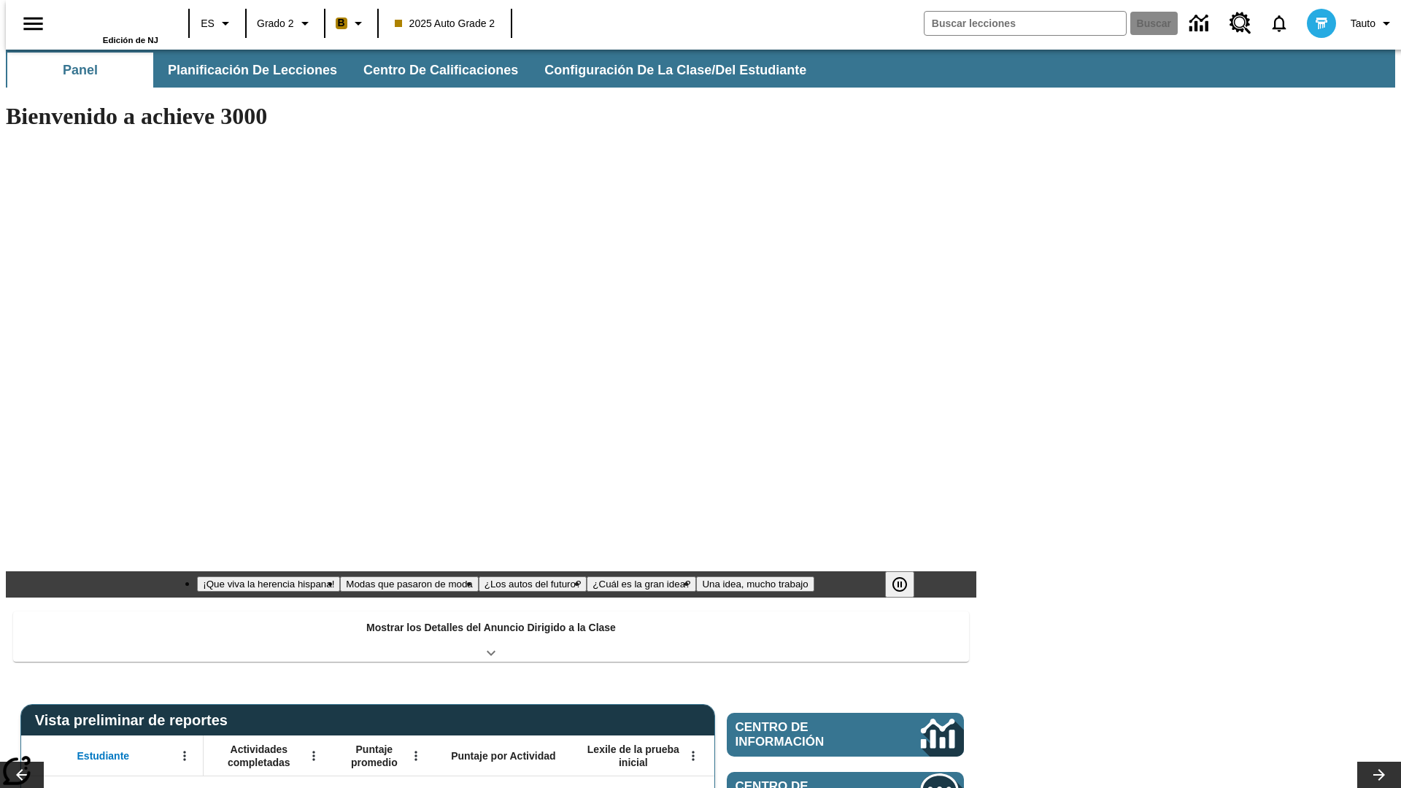 The height and width of the screenshot is (788, 1401). Describe the element at coordinates (80, 70) in the screenshot. I see `span: Panel` at that location.